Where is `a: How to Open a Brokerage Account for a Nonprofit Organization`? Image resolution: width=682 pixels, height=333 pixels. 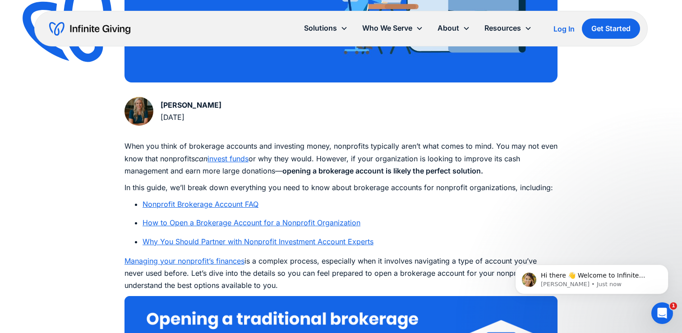 a: How to Open a Brokerage Account for a Nonprofit Organization is located at coordinates (251, 223).